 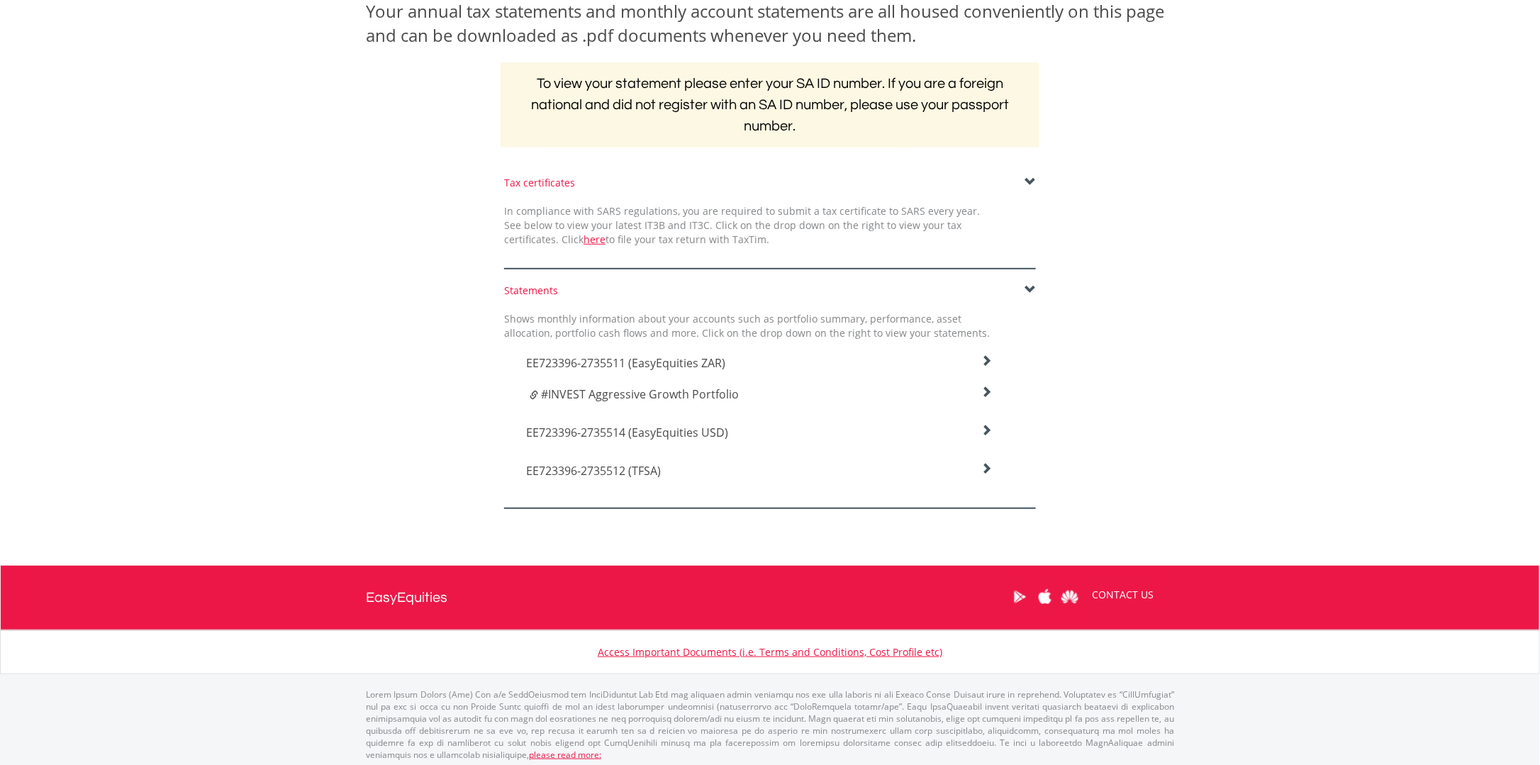 What do you see at coordinates (1020, 597) in the screenshot?
I see `a: Google Play` at bounding box center [1020, 597].